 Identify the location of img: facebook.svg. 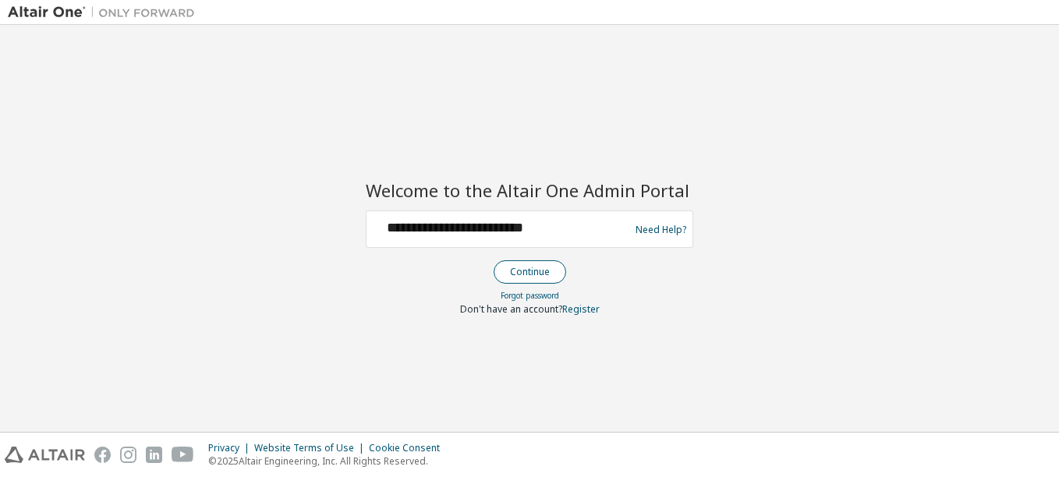
(102, 455).